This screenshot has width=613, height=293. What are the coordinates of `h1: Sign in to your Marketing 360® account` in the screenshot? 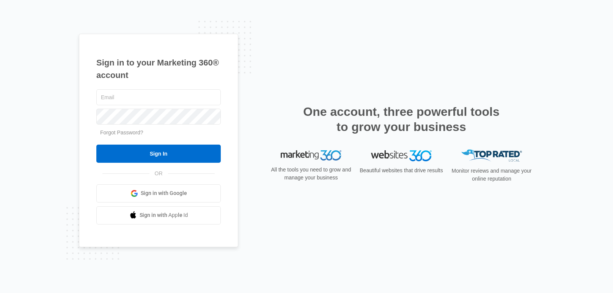 It's located at (158, 69).